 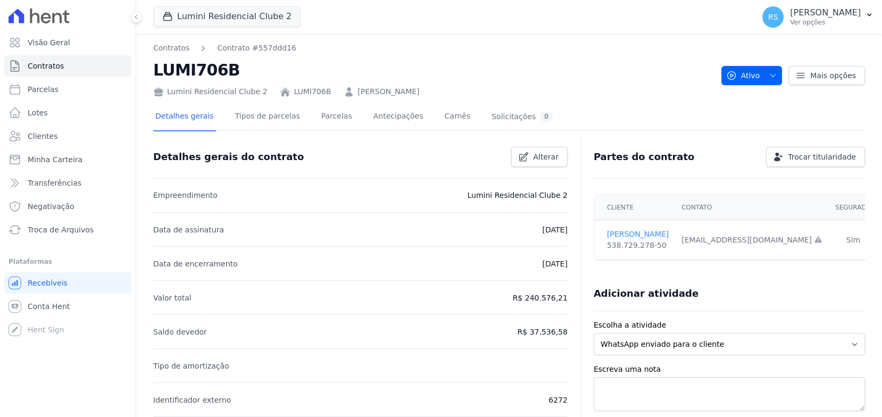 What do you see at coordinates (773, 17) in the screenshot?
I see `span: RS` at bounding box center [773, 17].